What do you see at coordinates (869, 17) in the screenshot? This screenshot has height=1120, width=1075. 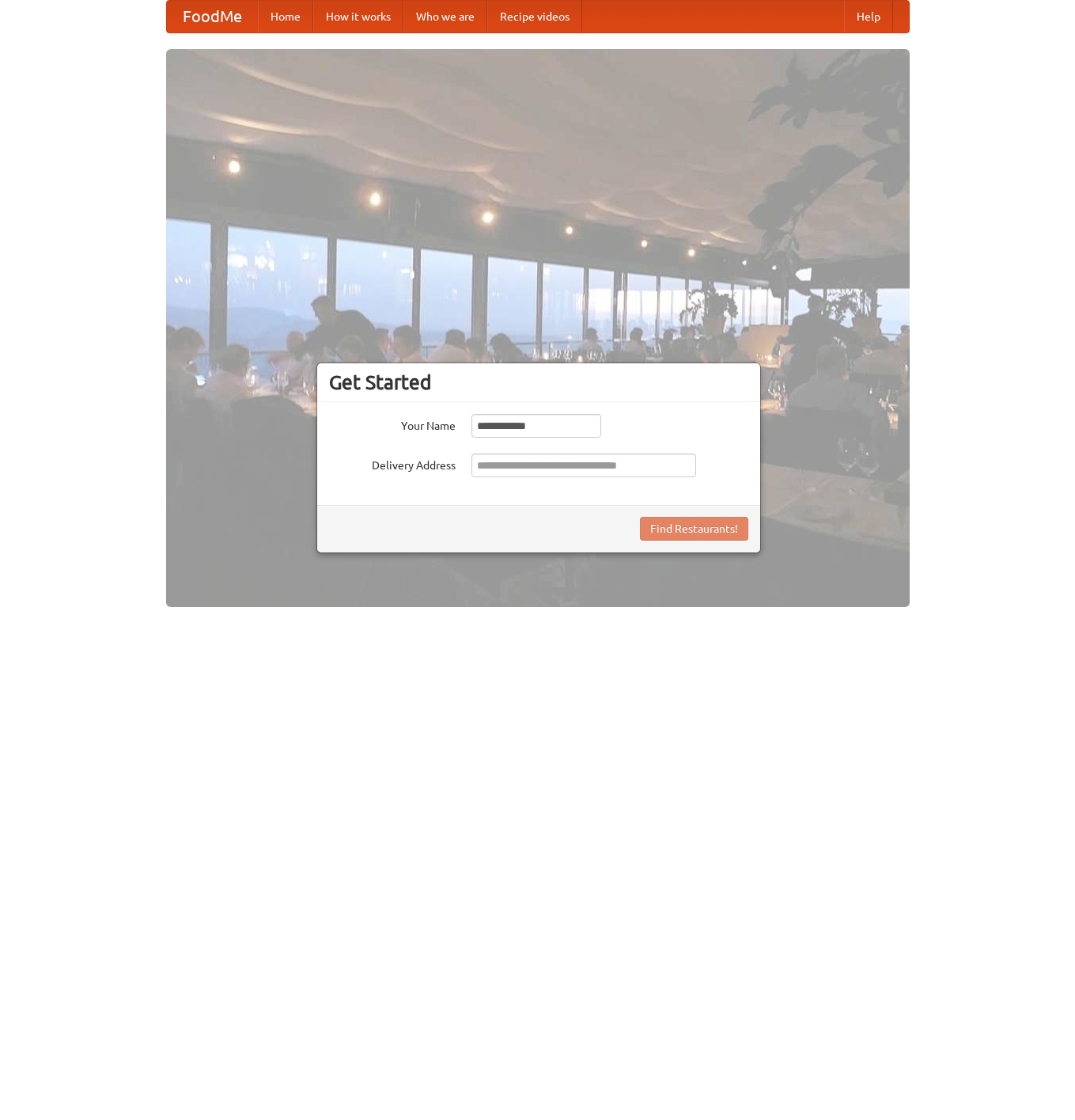 I see `a: Help` at bounding box center [869, 17].